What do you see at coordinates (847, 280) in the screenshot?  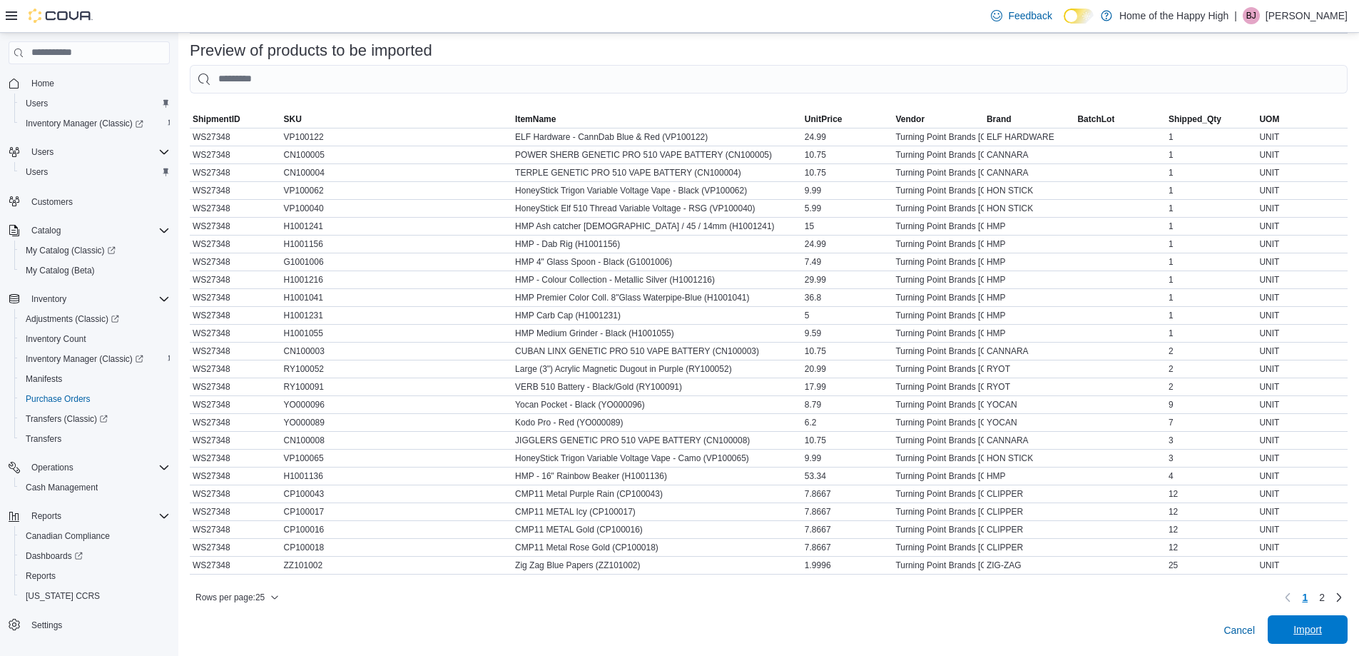 I see `div: 29.99` at bounding box center [847, 280].